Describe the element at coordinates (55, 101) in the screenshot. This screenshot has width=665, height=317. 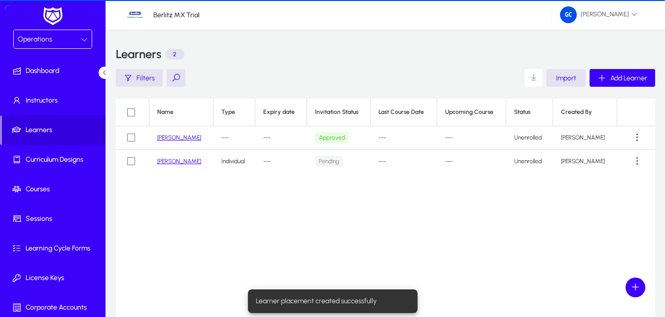
I see `span: Instructors` at that location.